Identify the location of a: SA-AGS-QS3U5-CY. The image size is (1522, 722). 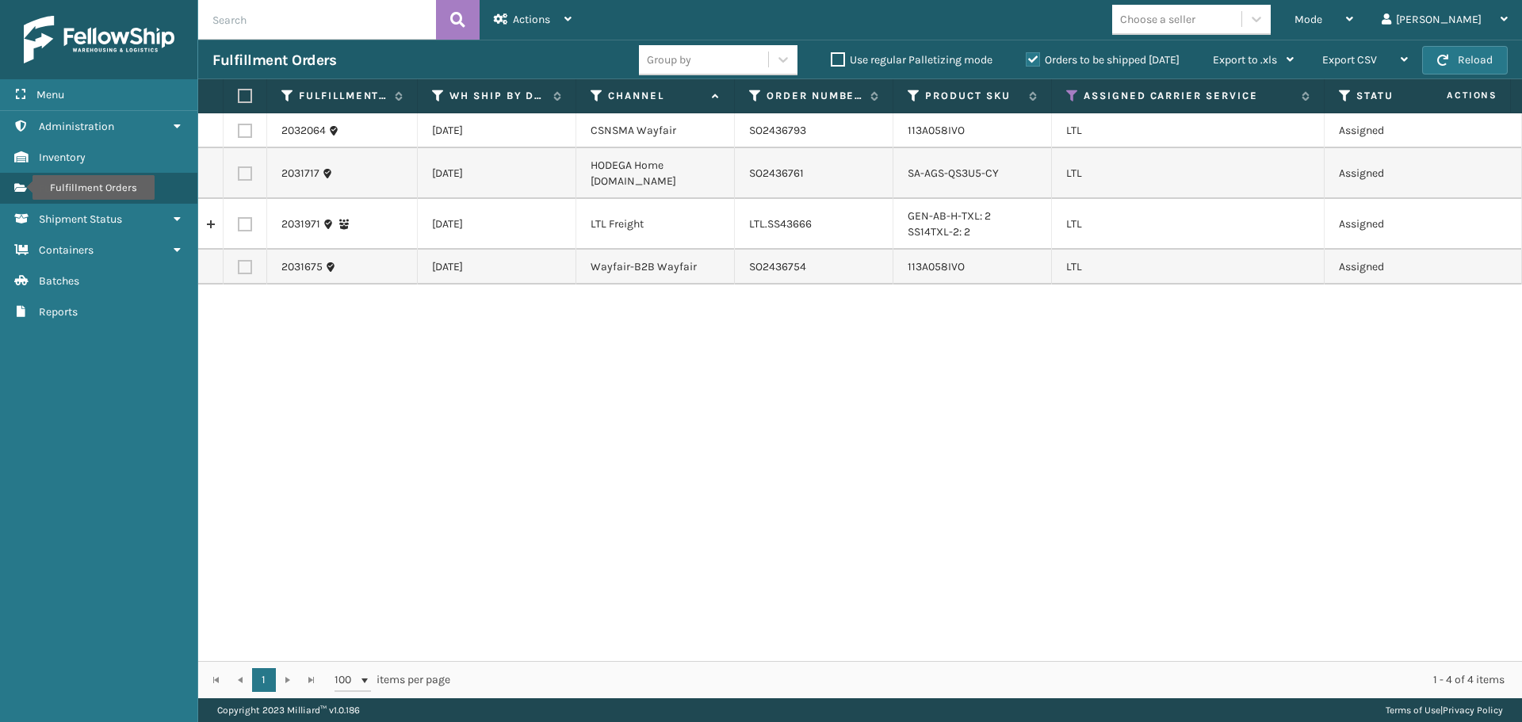
(953, 173).